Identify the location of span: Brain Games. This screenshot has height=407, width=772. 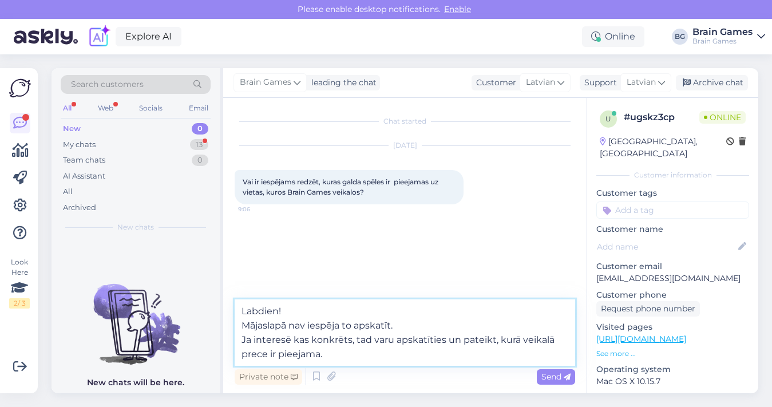
(265, 82).